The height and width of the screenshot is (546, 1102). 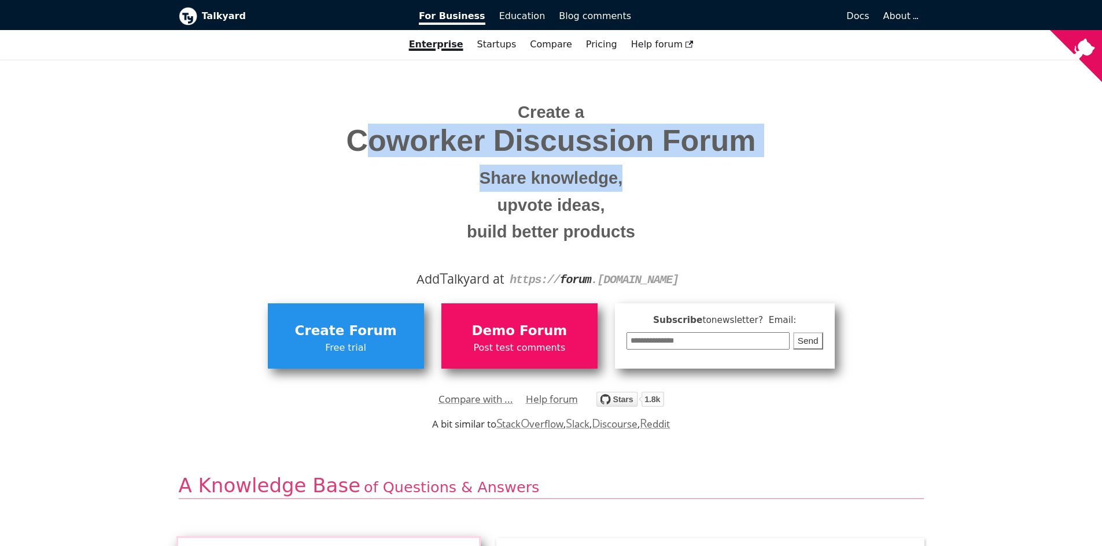 I want to click on span: to newsletter ? Email:, so click(x=749, y=320).